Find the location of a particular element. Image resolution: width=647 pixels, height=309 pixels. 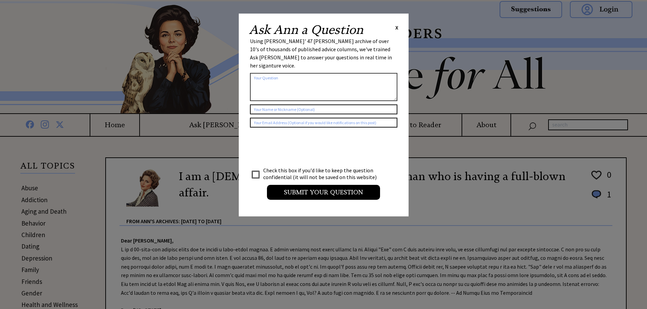

h2: Ask Ann a Question is located at coordinates (306, 30).